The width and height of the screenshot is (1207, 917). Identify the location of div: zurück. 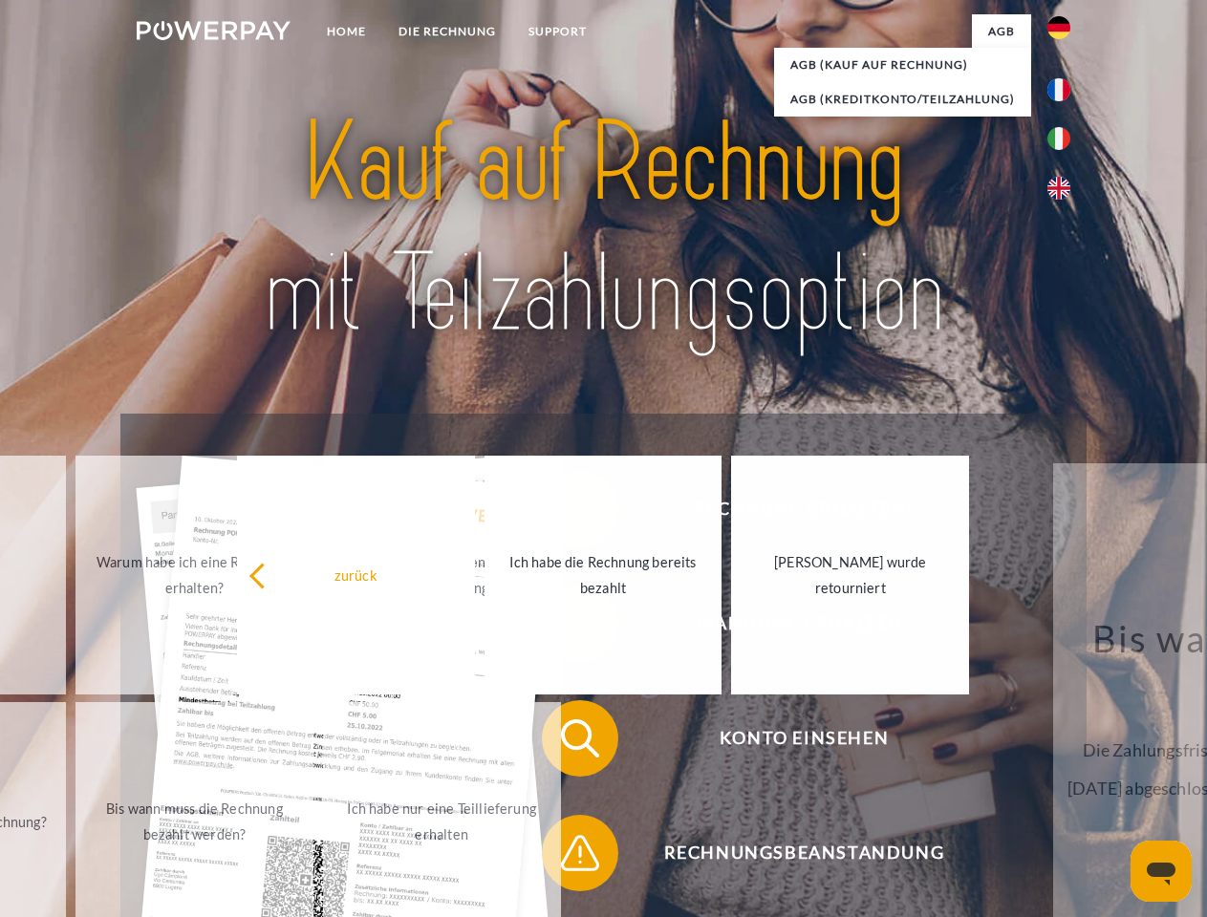
(355, 574).